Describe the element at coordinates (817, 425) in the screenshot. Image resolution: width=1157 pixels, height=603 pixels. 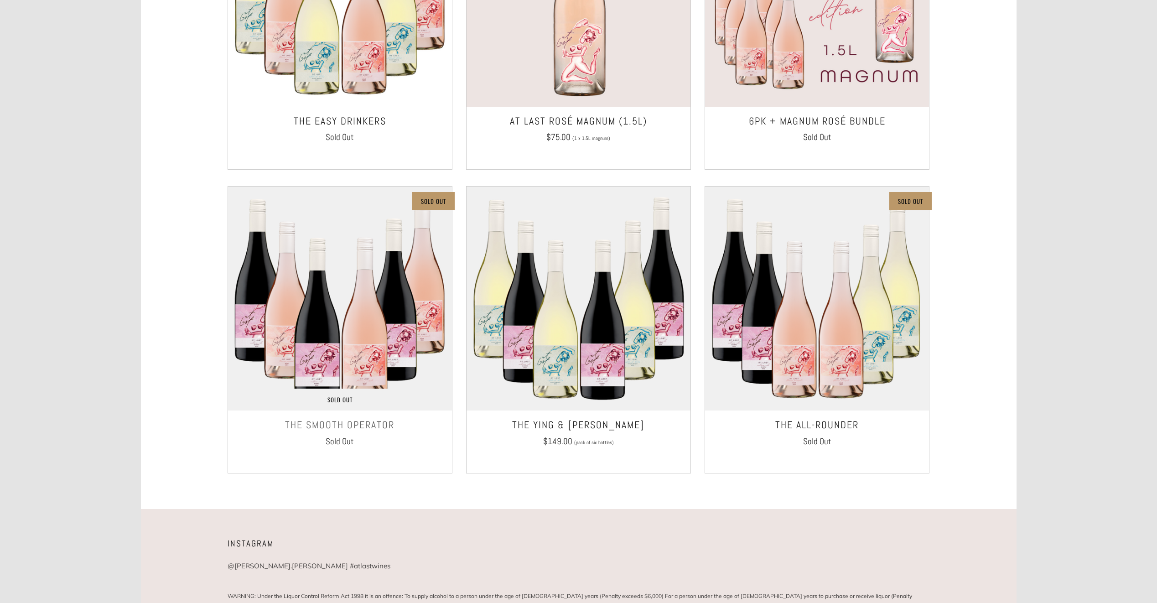
I see `h3: THE ALL-ROUNDER` at that location.